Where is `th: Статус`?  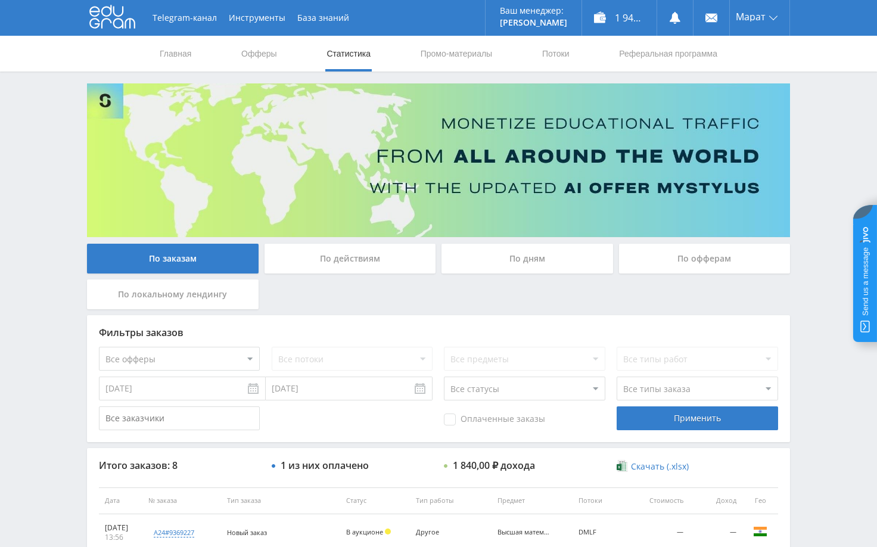
th: Статус is located at coordinates (375, 500).